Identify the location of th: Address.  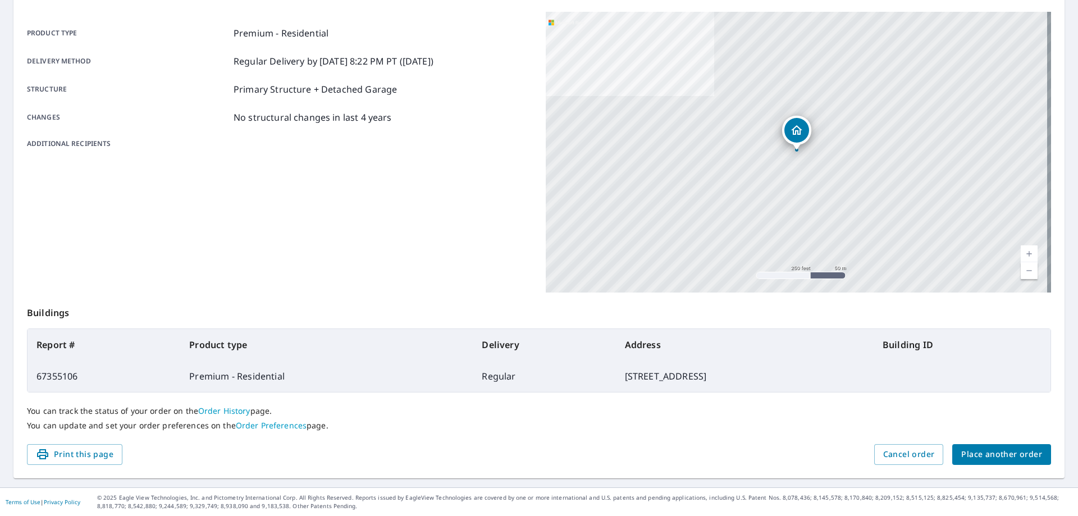
(744, 345).